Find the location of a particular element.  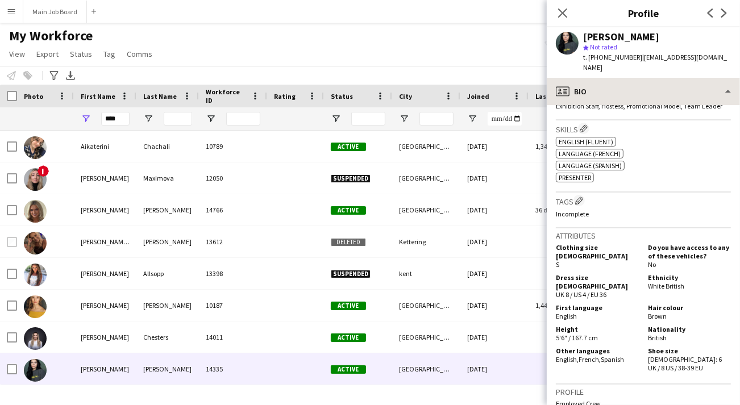

div: Allsopp is located at coordinates (168, 273).